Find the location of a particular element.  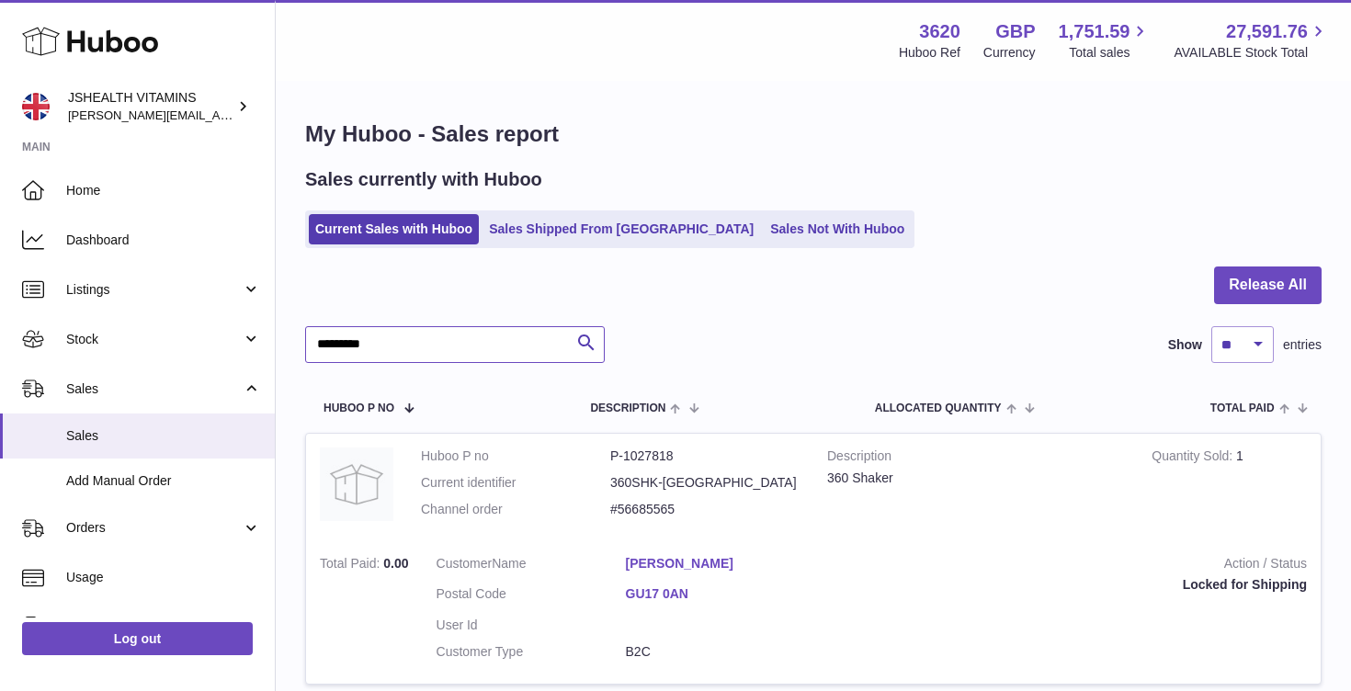

h1: My Huboo - Sales report is located at coordinates (813, 134).